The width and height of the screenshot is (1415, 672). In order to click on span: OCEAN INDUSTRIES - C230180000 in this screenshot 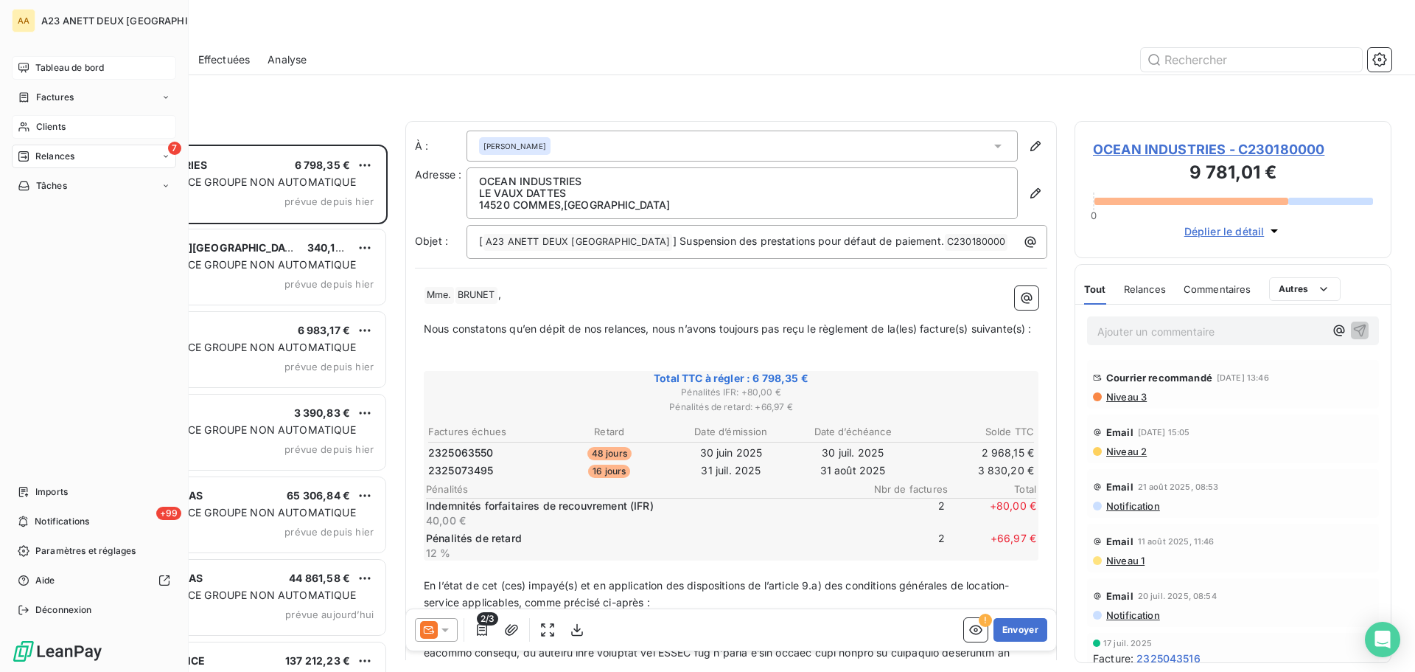, I will do `click(1233, 149)`.